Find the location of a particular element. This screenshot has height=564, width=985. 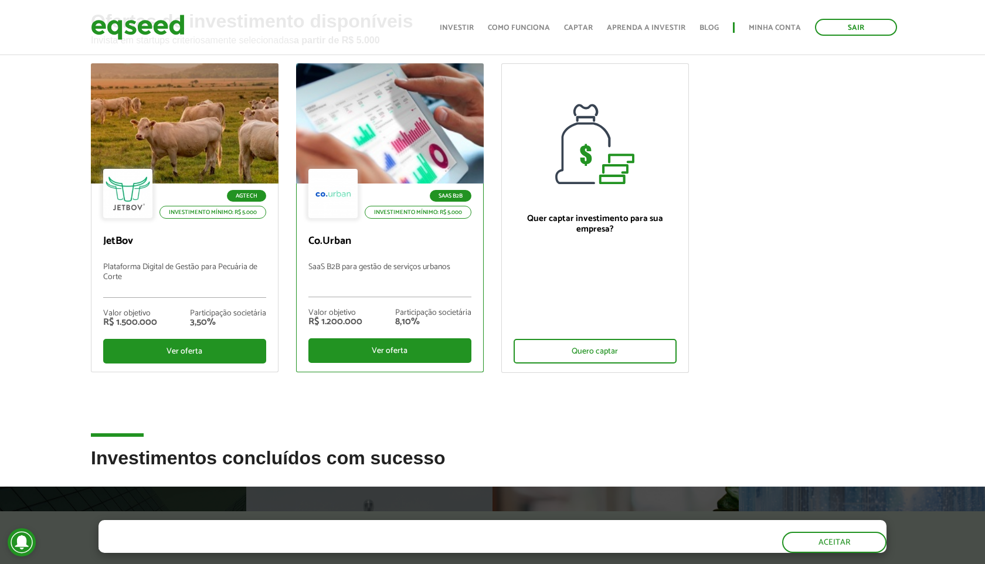

a: SaaS B2B Investimento mínimo: R$ 5.000 Co.Urban SaaS B2B para gestão de serviços urbanos Valor ob... is located at coordinates (390, 218).